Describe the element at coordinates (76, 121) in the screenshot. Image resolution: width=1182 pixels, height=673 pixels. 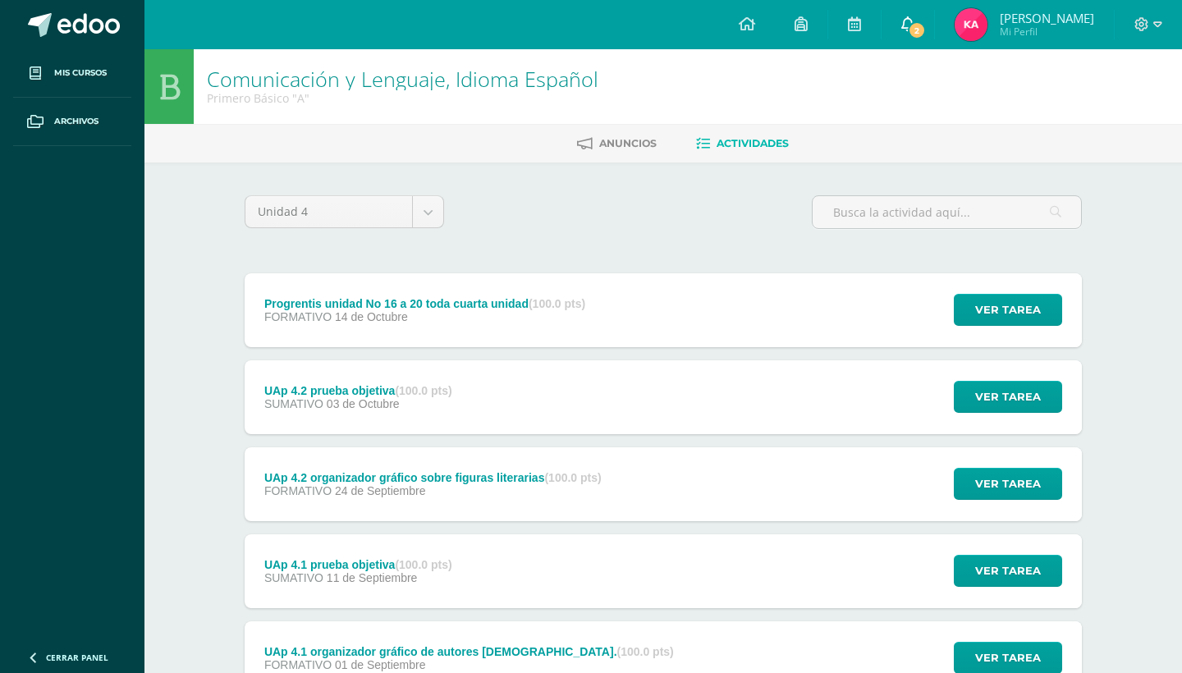
I see `span: Archivos` at that location.